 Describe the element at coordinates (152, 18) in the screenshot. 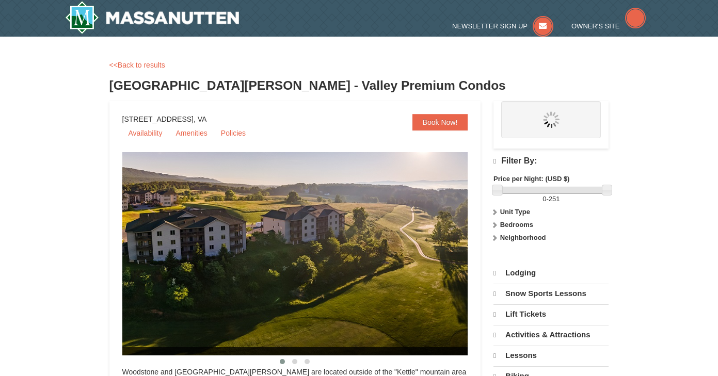

I see `a: Massanutten Resort` at that location.